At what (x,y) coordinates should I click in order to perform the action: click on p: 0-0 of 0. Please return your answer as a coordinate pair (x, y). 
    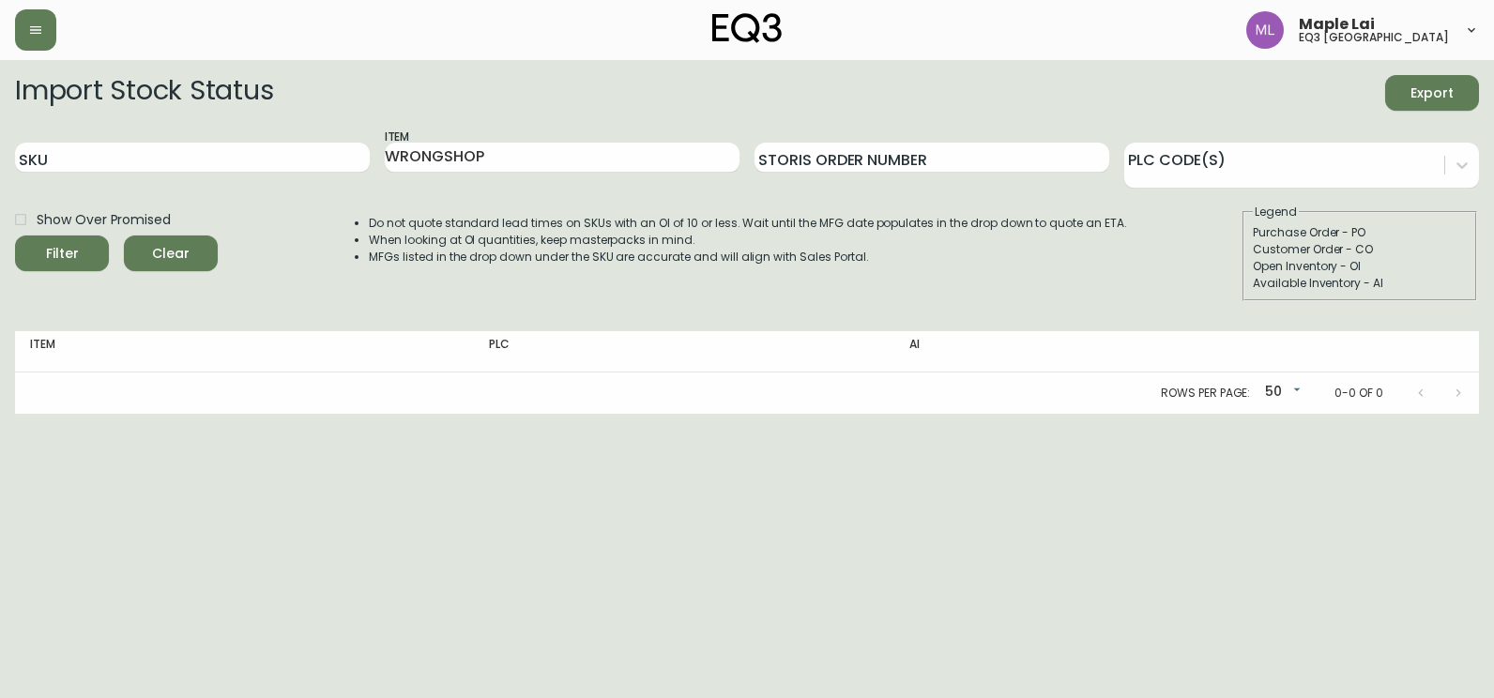
    Looking at the image, I should click on (1359, 393).